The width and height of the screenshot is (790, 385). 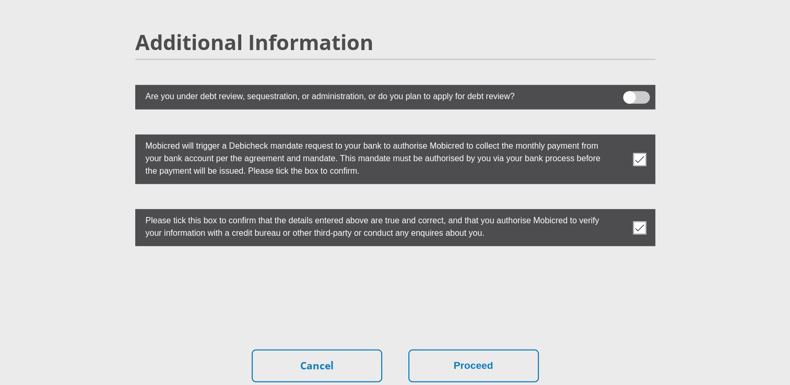 I want to click on label: Mobicred will trigger a Debicheck mandate request to your bank to authorise Mobicred to collect t..., so click(x=369, y=157).